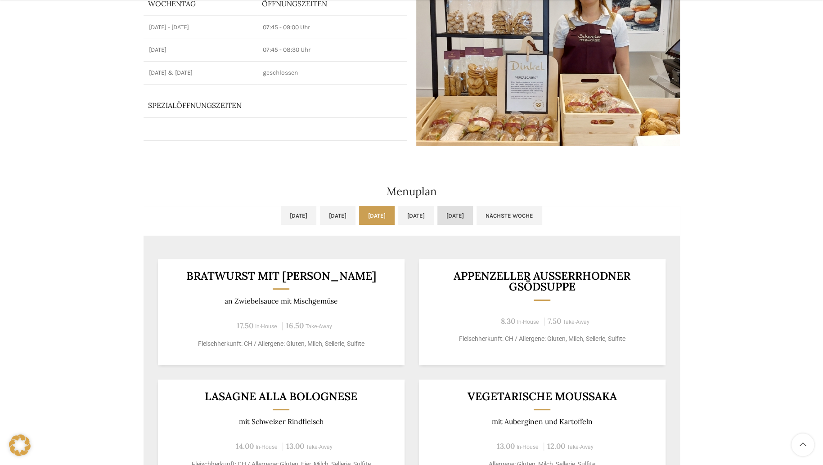  I want to click on h2: Menuplan, so click(412, 192).